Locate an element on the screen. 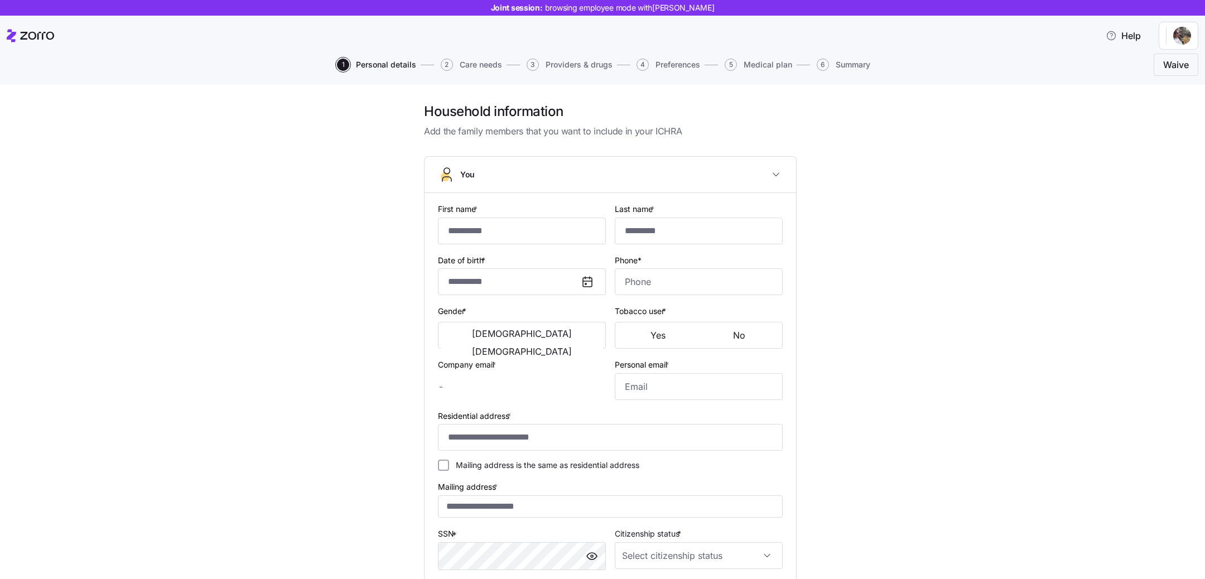 The height and width of the screenshot is (579, 1205). label: Personal email is located at coordinates (643, 365).